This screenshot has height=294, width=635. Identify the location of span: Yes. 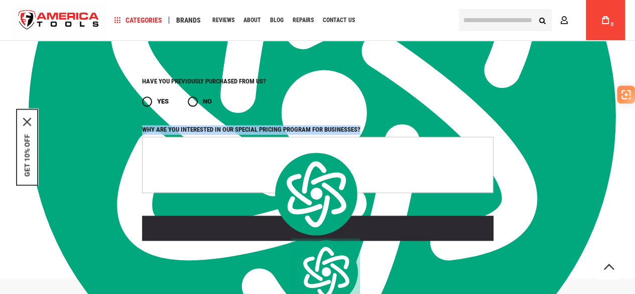
(163, 101).